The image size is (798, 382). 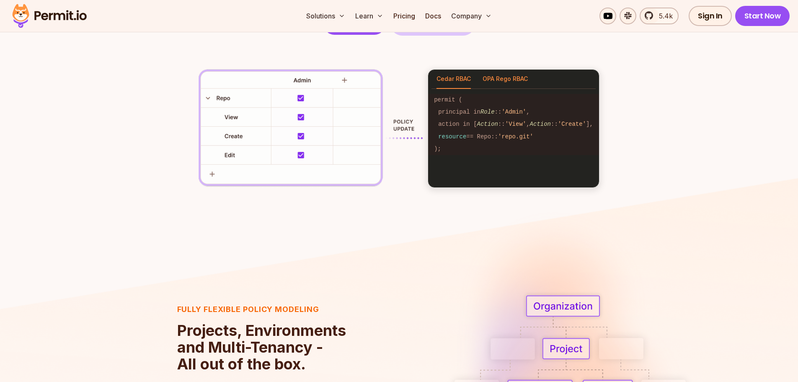 What do you see at coordinates (659, 16) in the screenshot?
I see `a: 5.4k` at bounding box center [659, 16].